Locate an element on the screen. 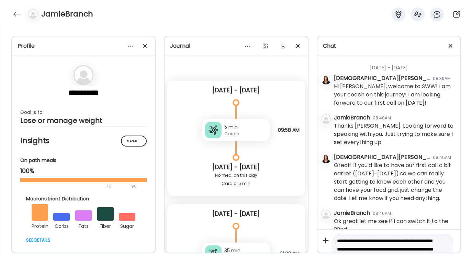  h2: Insights is located at coordinates (83, 141).